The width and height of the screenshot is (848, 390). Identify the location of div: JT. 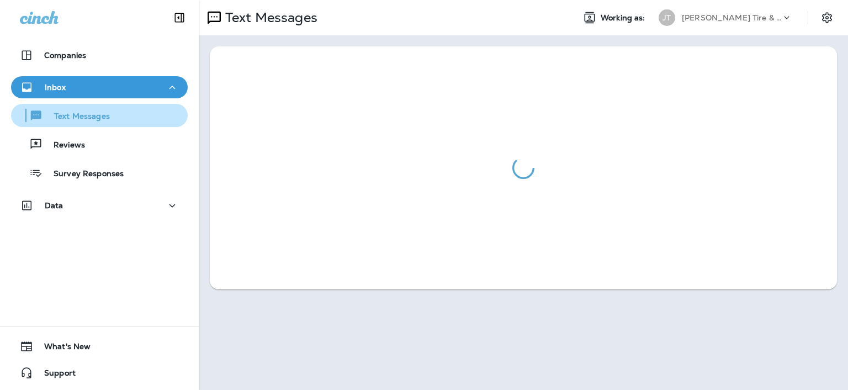
(667, 18).